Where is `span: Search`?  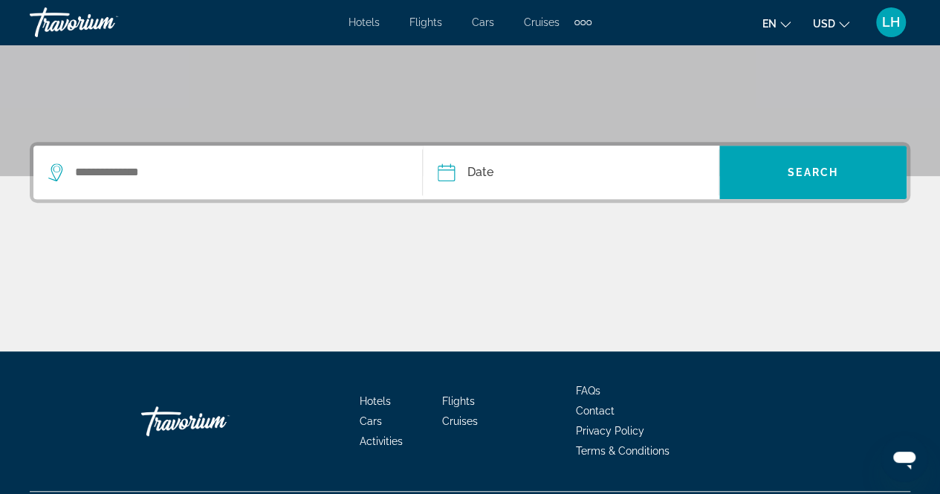 span: Search is located at coordinates (813, 172).